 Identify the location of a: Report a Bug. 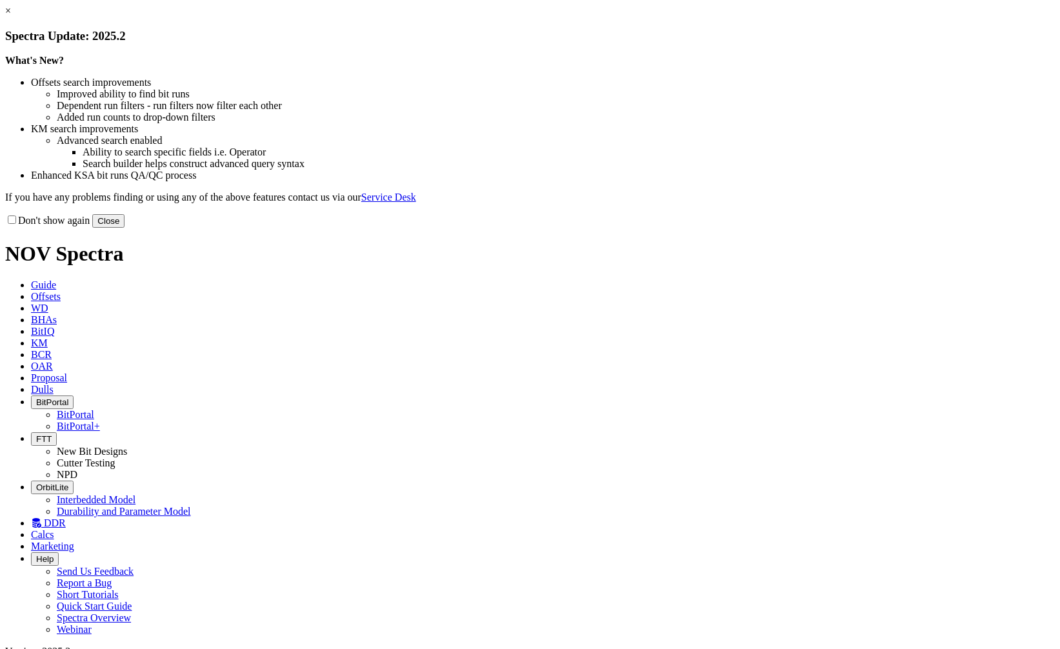
(84, 583).